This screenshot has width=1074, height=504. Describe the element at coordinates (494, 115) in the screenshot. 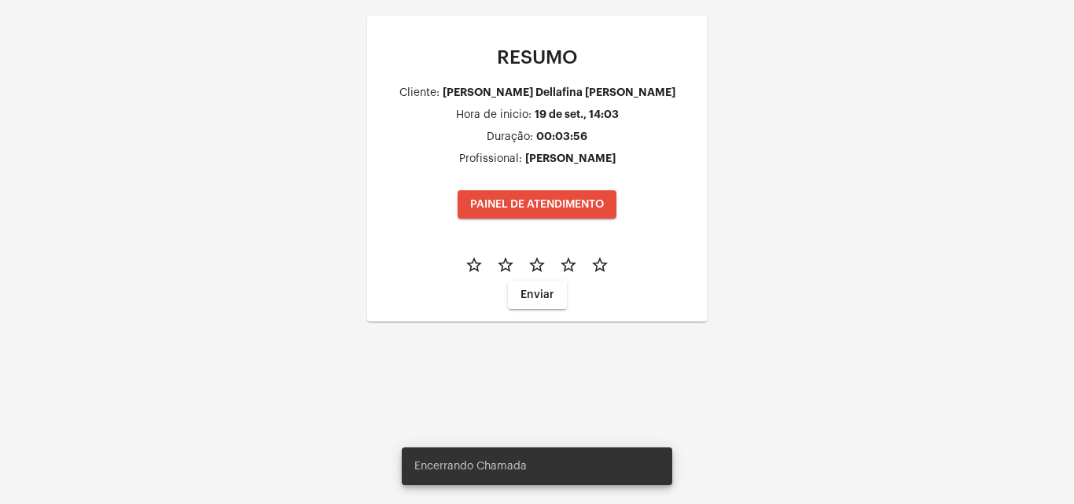

I see `div: Hora de inicio:` at that location.